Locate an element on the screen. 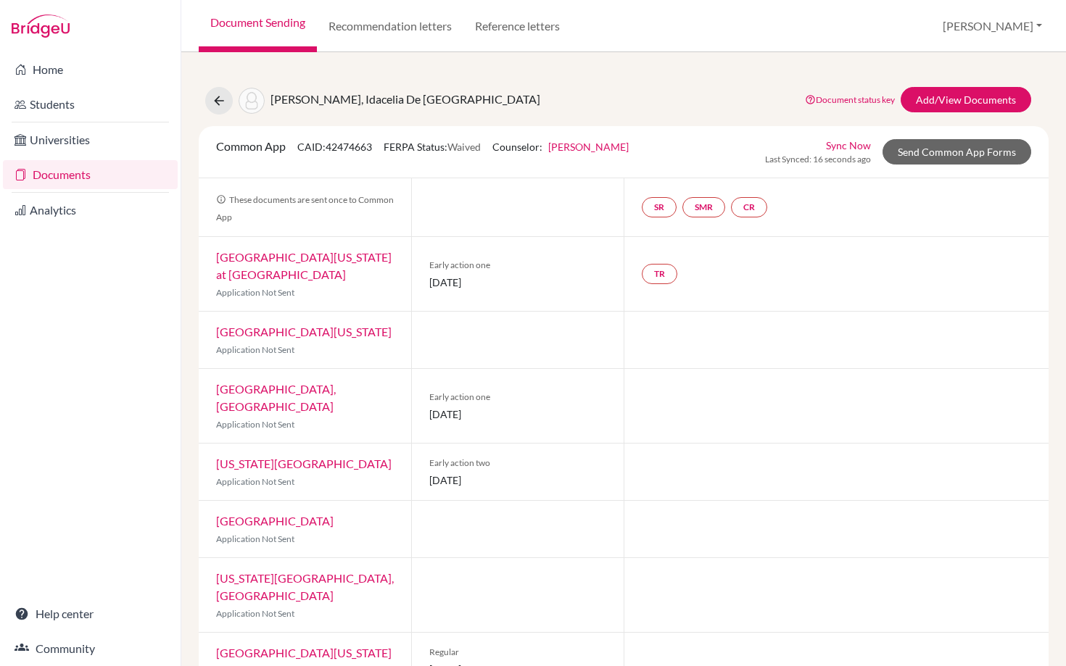  span: These documents are sent once to Common App is located at coordinates (305, 208).